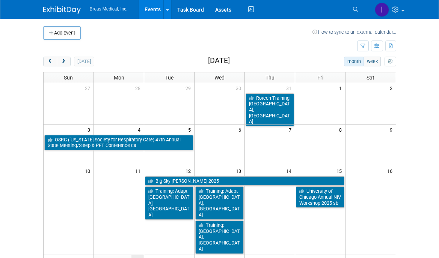 The width and height of the screenshot is (439, 258). Describe the element at coordinates (370, 78) in the screenshot. I see `span: Sat` at that location.